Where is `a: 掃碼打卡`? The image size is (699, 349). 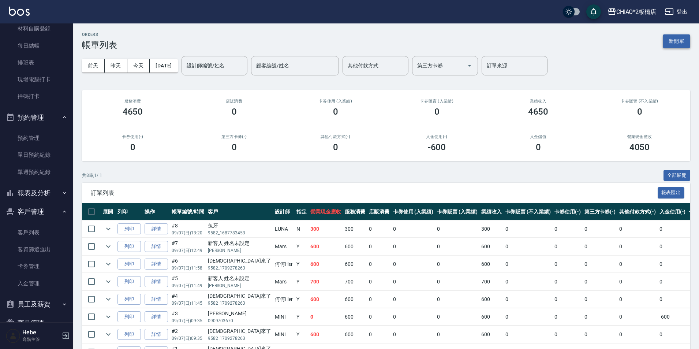
a: 掃碼打卡 is located at coordinates (37, 96).